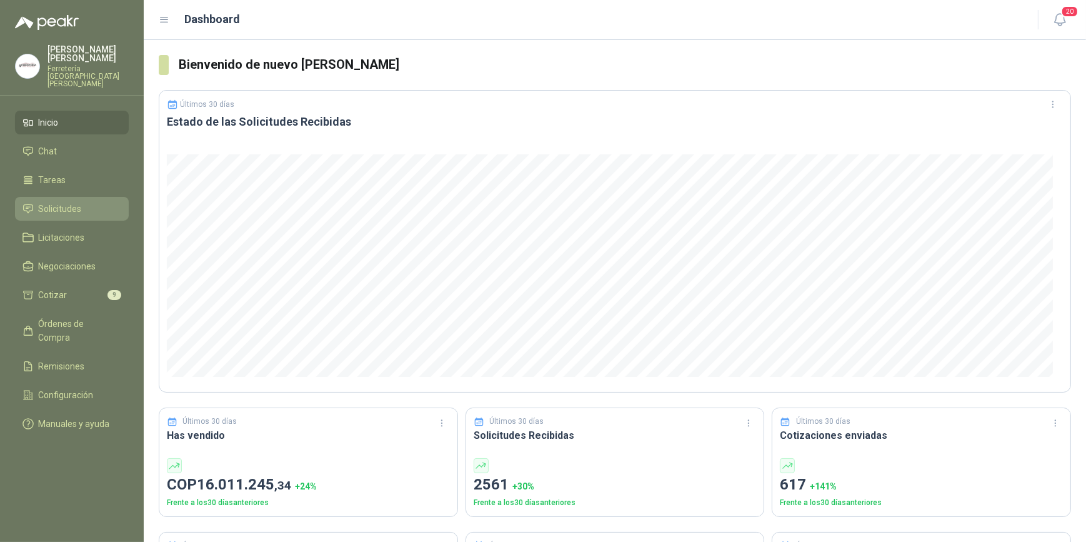 The height and width of the screenshot is (542, 1086). What do you see at coordinates (72, 180) in the screenshot?
I see `a: Tareas` at bounding box center [72, 180].